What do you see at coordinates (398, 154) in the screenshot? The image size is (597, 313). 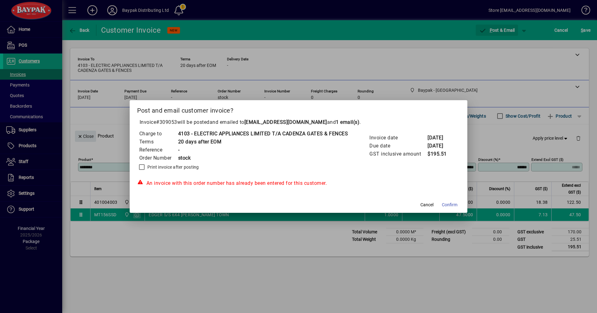 I see `td: GST inclusive amount` at bounding box center [398, 154].